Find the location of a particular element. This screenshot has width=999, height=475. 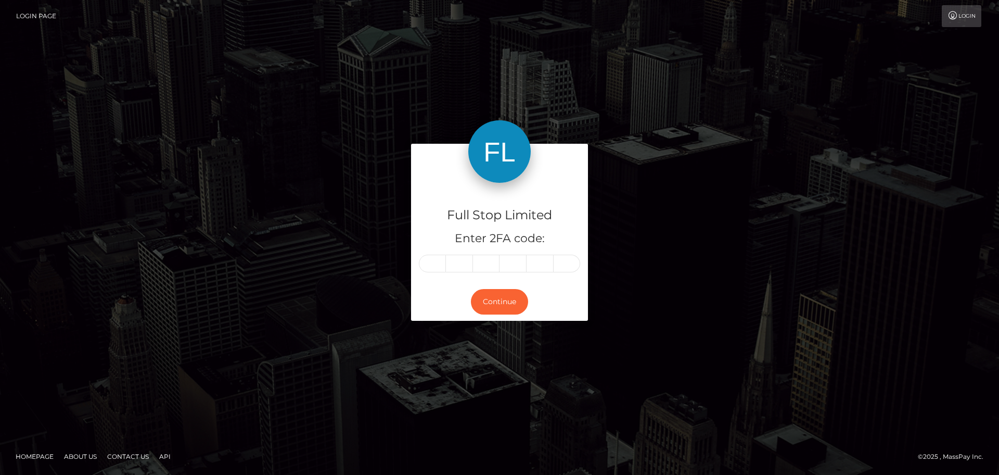

a: Login Page is located at coordinates (36, 16).